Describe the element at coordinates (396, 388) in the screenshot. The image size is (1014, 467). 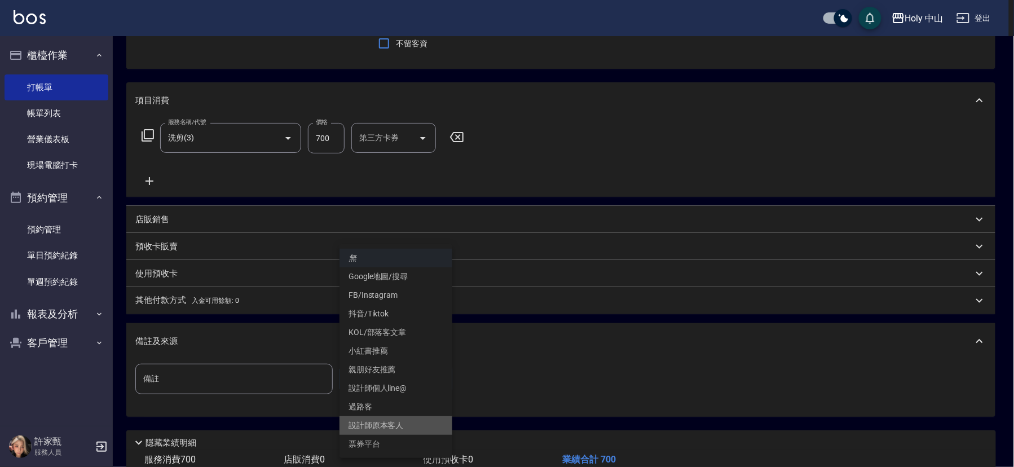
I see `li: 設計師個人line@` at that location.